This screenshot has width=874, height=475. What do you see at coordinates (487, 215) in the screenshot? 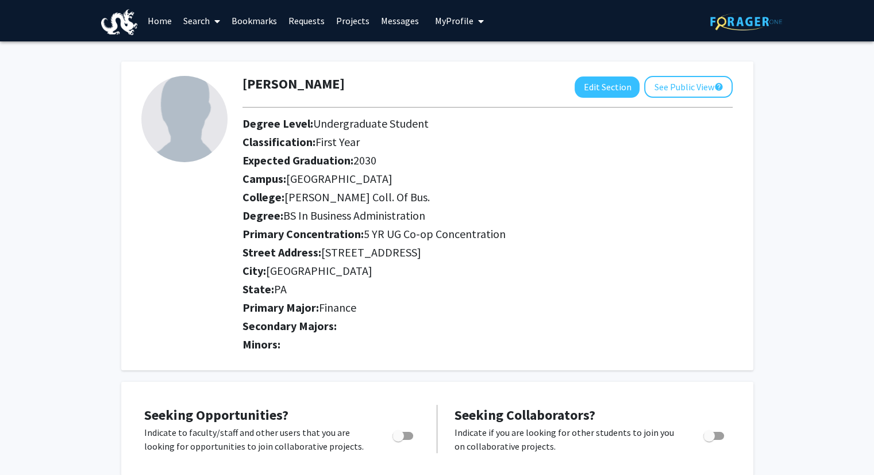
I see `h2: Degree:` at bounding box center [487, 215].